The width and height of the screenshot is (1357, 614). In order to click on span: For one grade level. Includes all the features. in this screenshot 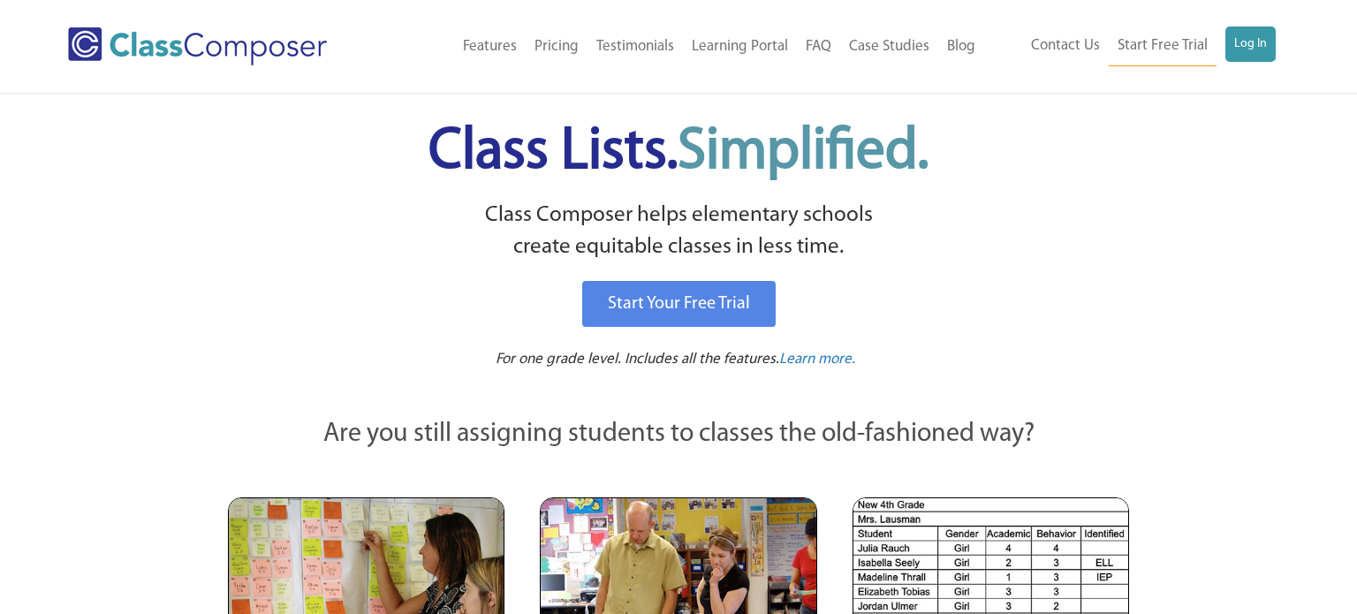, I will do `click(637, 359)`.